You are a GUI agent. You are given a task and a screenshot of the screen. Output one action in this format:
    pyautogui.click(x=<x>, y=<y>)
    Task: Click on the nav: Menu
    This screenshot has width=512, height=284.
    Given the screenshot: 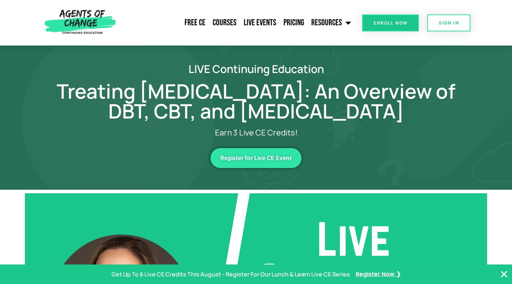 What is the action you would take?
    pyautogui.click(x=237, y=23)
    